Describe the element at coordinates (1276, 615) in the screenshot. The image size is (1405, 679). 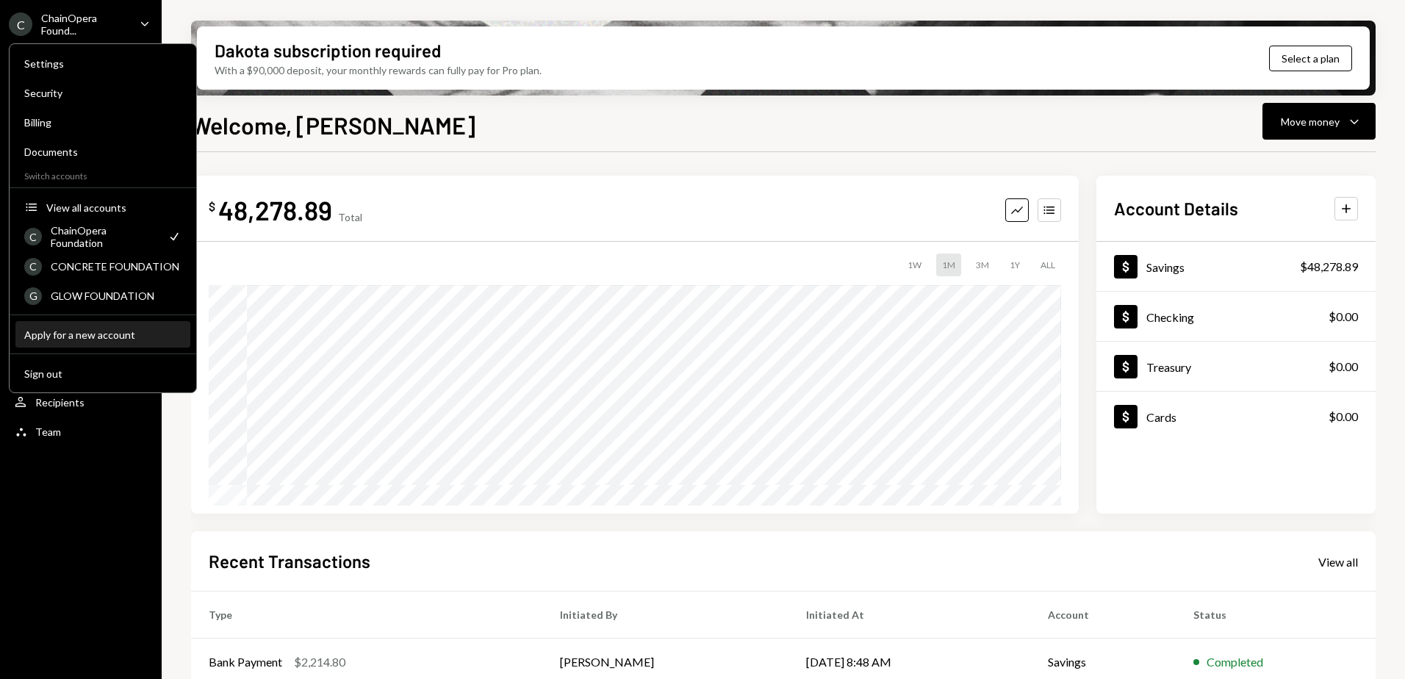
I see `th: Status` at that location.